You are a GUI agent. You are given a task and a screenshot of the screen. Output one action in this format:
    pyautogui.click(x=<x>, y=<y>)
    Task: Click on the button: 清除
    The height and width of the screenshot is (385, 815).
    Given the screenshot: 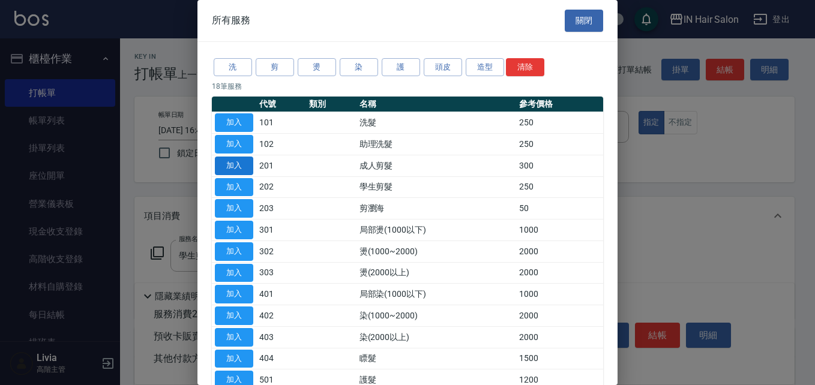 What is the action you would take?
    pyautogui.click(x=525, y=67)
    